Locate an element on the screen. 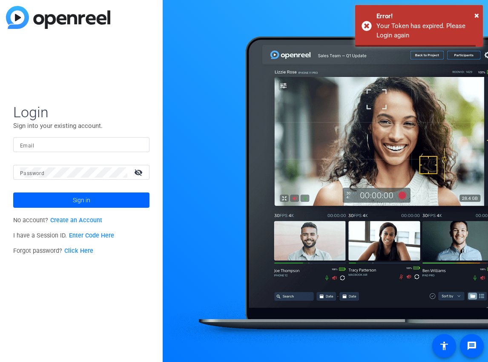 The height and width of the screenshot is (362, 488). span: Forgot password? is located at coordinates (53, 251).